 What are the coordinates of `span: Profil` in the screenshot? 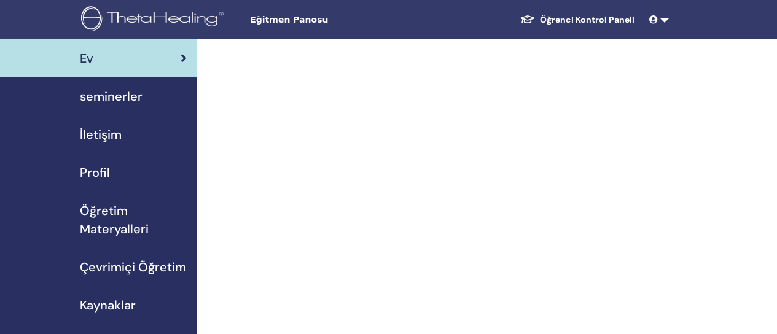 It's located at (95, 173).